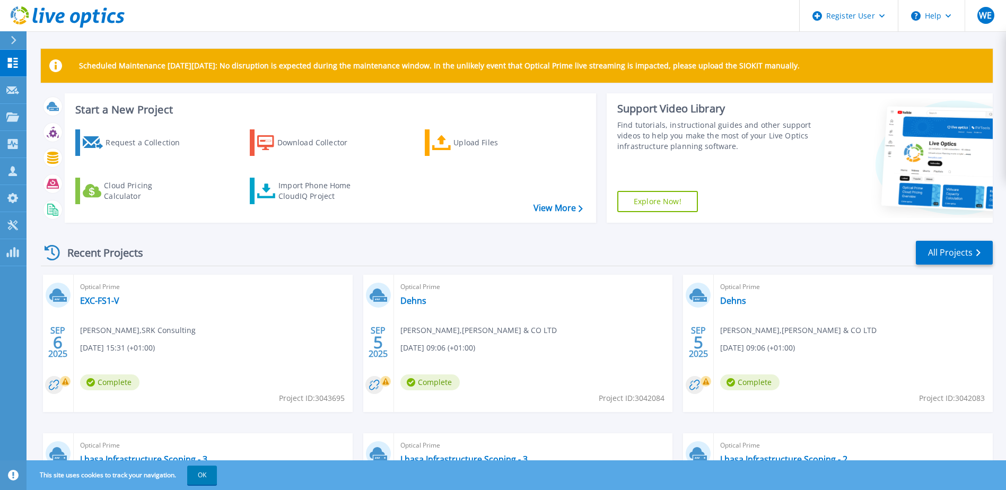 The width and height of the screenshot is (1006, 490). I want to click on div: Request a Collection, so click(148, 143).